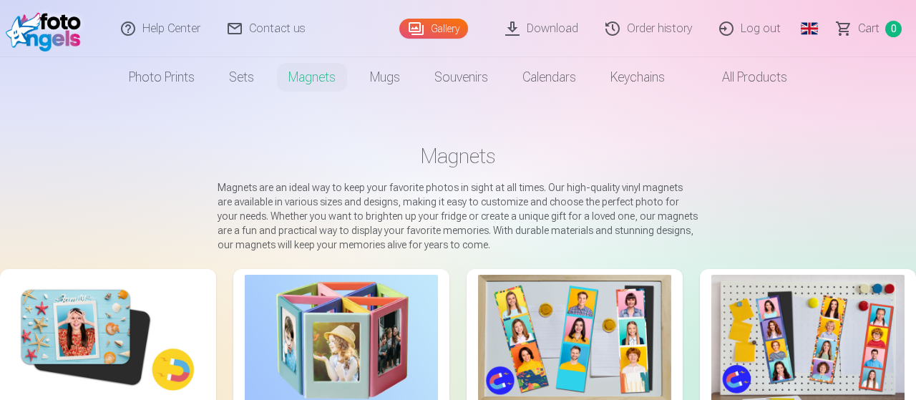 This screenshot has height=400, width=916. I want to click on span: Сart, so click(869, 29).